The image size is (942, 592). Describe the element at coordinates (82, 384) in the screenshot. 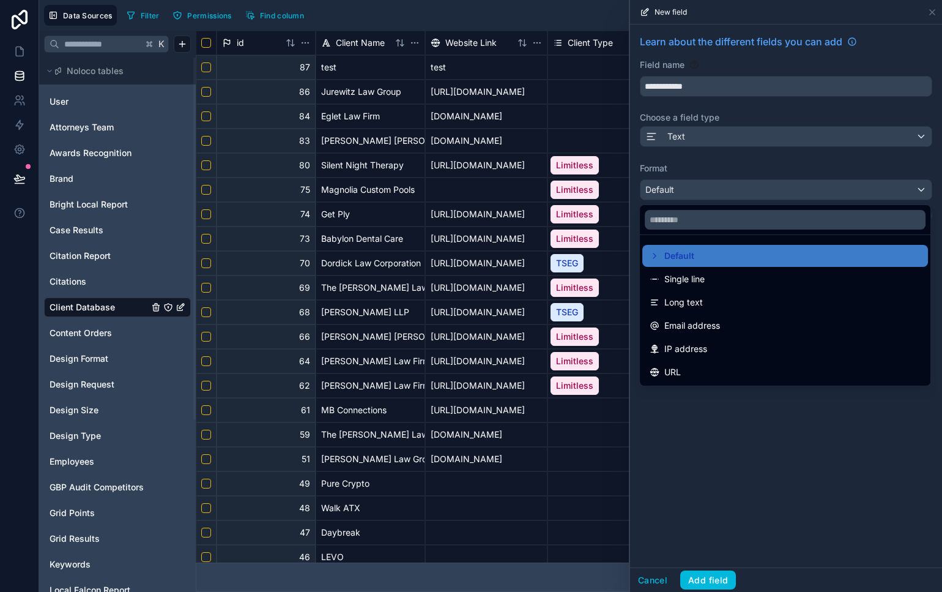

I see `span: Design Request` at that location.